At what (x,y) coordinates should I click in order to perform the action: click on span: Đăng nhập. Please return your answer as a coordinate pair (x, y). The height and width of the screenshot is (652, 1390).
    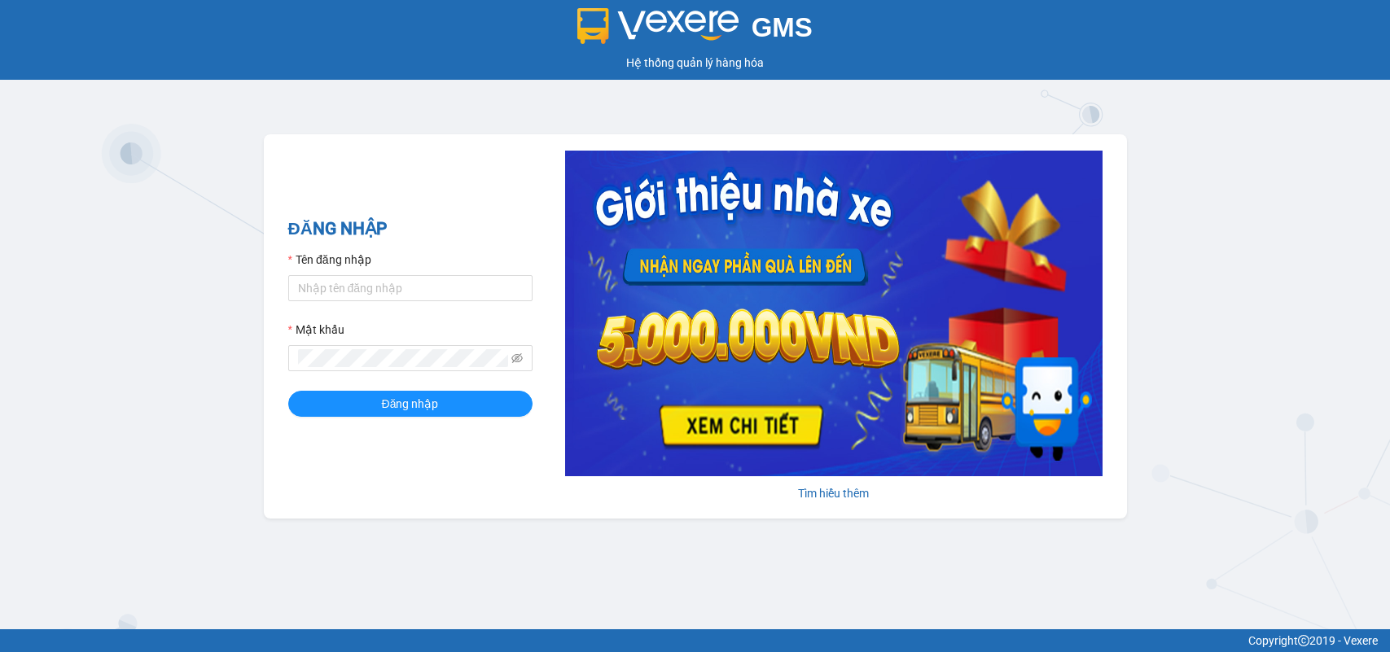
    Looking at the image, I should click on (410, 404).